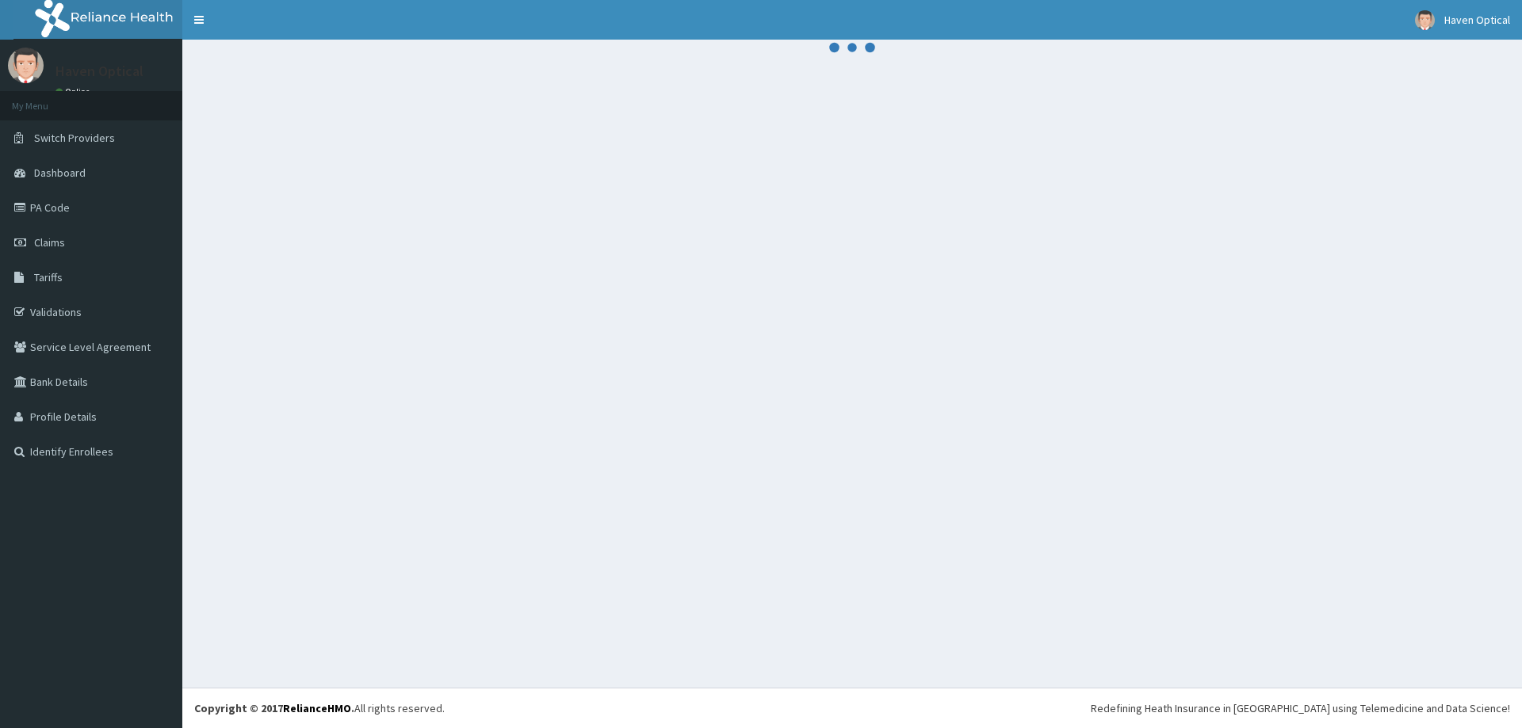 Image resolution: width=1522 pixels, height=728 pixels. Describe the element at coordinates (49, 243) in the screenshot. I see `span: Claims` at that location.